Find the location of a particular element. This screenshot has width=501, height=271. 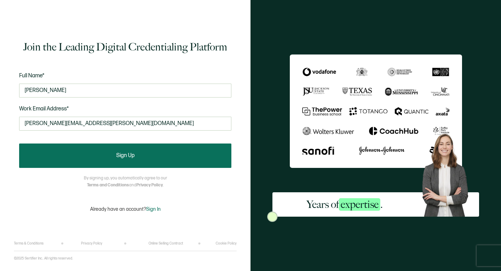

span: Sign Up is located at coordinates (125, 155).